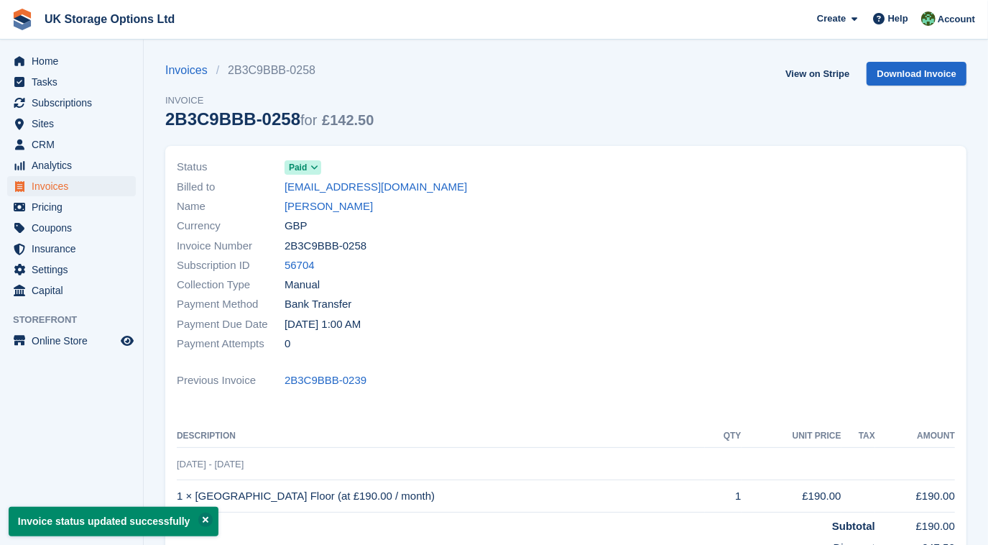 Image resolution: width=988 pixels, height=545 pixels. I want to click on span: GBP, so click(296, 226).